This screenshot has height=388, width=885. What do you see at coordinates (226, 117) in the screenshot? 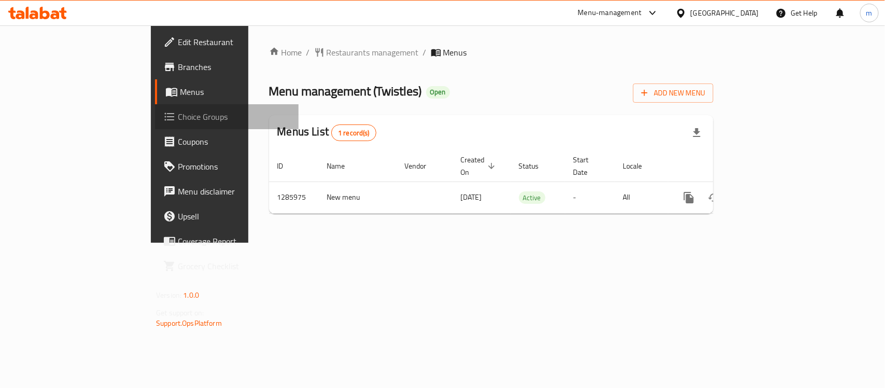
I see `a: Choice Groups` at bounding box center [226, 117].